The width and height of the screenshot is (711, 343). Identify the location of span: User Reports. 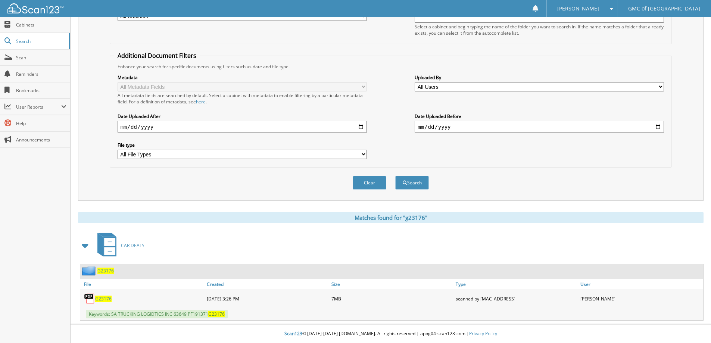
(38, 107).